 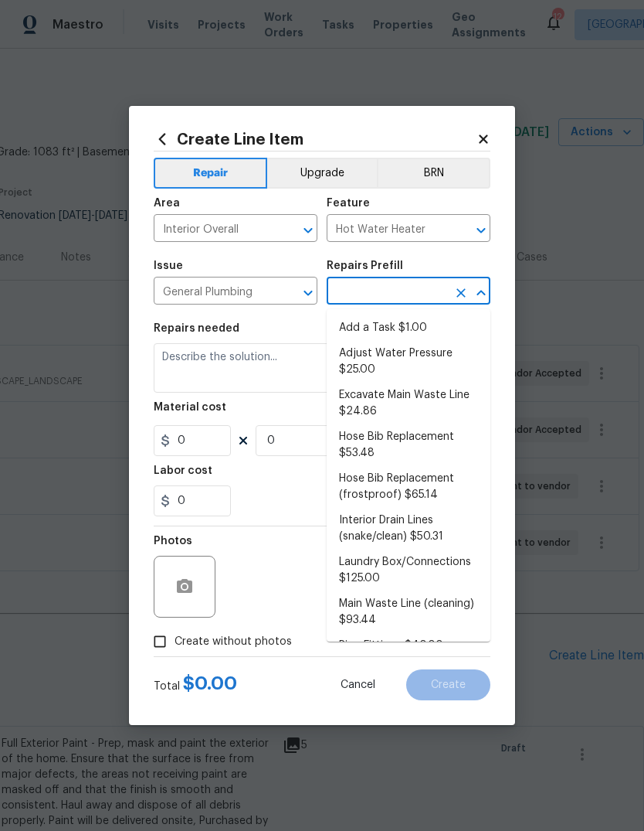 I want to click on li: Excavate Main Waste Line $24.86, so click(x=409, y=403).